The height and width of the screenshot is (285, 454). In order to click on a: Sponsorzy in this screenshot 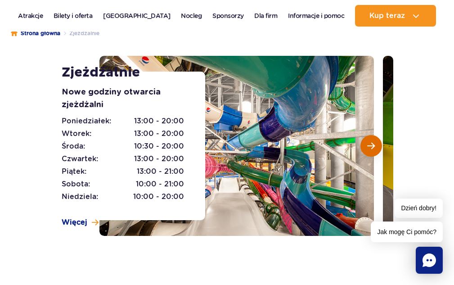, I will do `click(228, 16)`.